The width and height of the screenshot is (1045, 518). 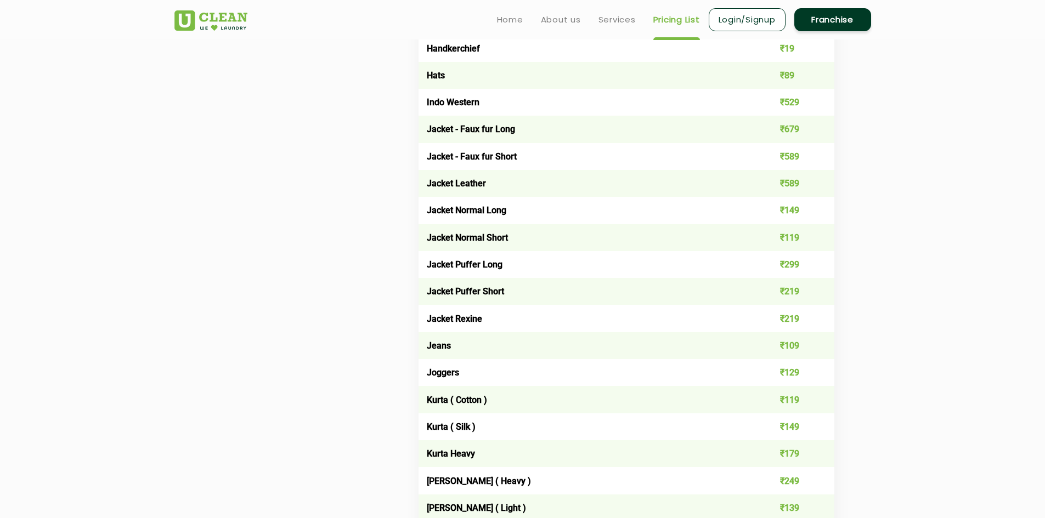 What do you see at coordinates (793, 75) in the screenshot?
I see `td: ₹89` at bounding box center [793, 75].